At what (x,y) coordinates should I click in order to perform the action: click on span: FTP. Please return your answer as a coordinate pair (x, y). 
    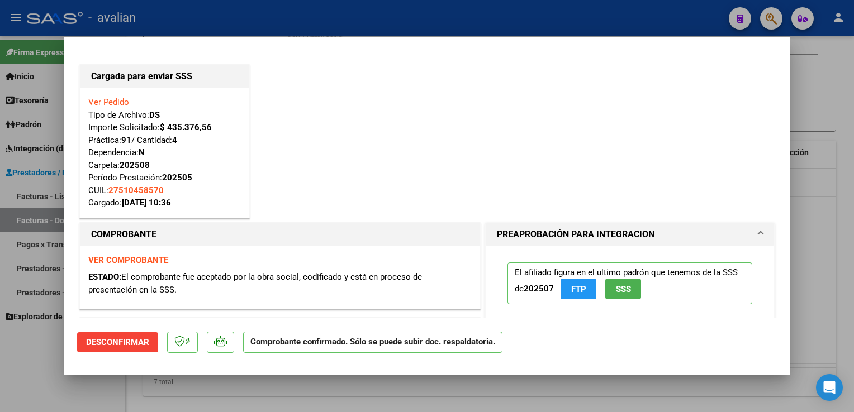
    Looking at the image, I should click on (578, 290).